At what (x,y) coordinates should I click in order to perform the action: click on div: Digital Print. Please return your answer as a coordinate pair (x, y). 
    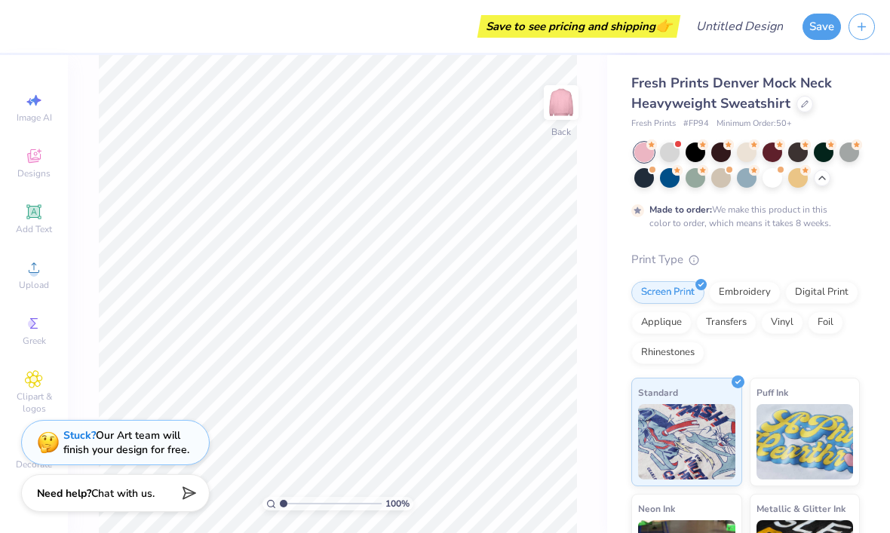
    Looking at the image, I should click on (821, 293).